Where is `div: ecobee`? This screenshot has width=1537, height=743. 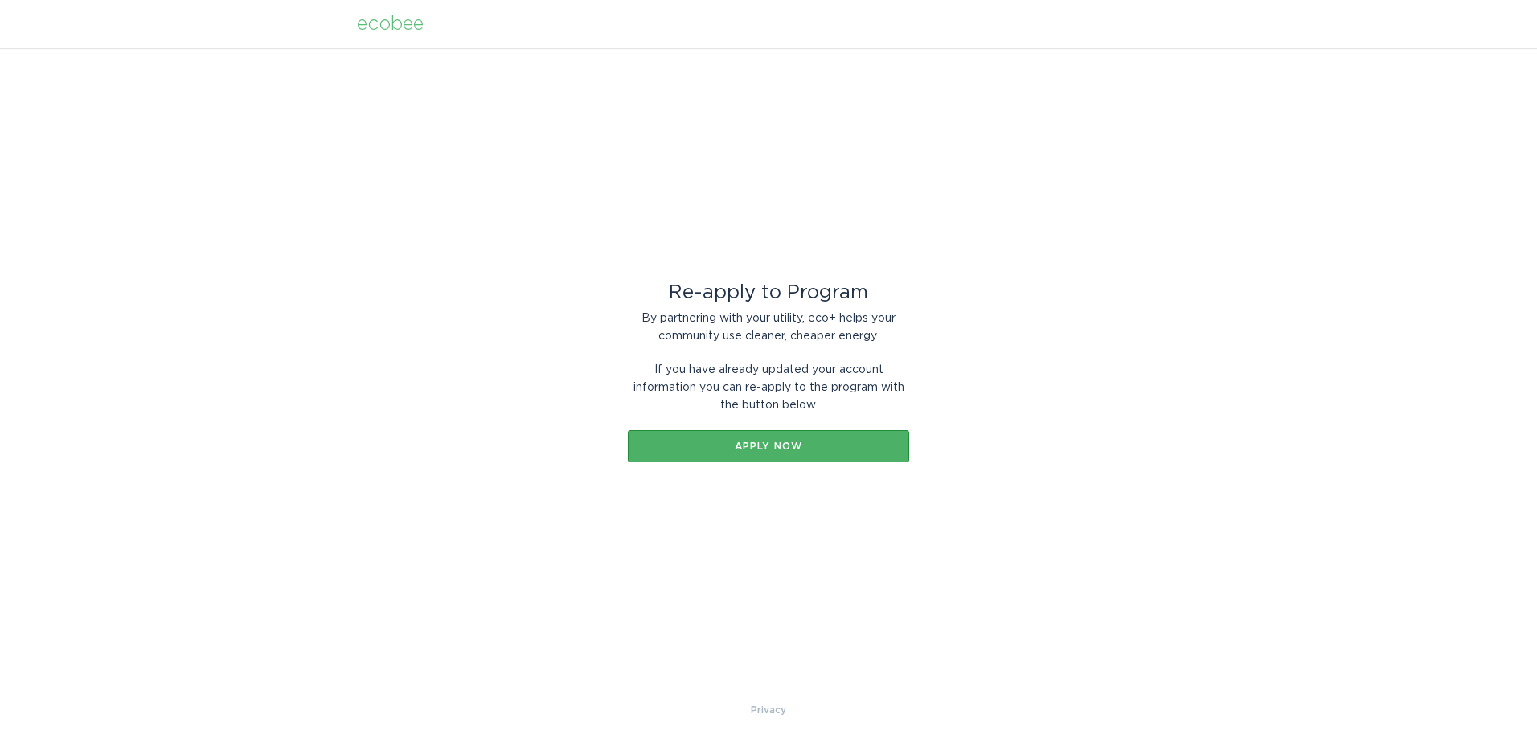 div: ecobee is located at coordinates (390, 24).